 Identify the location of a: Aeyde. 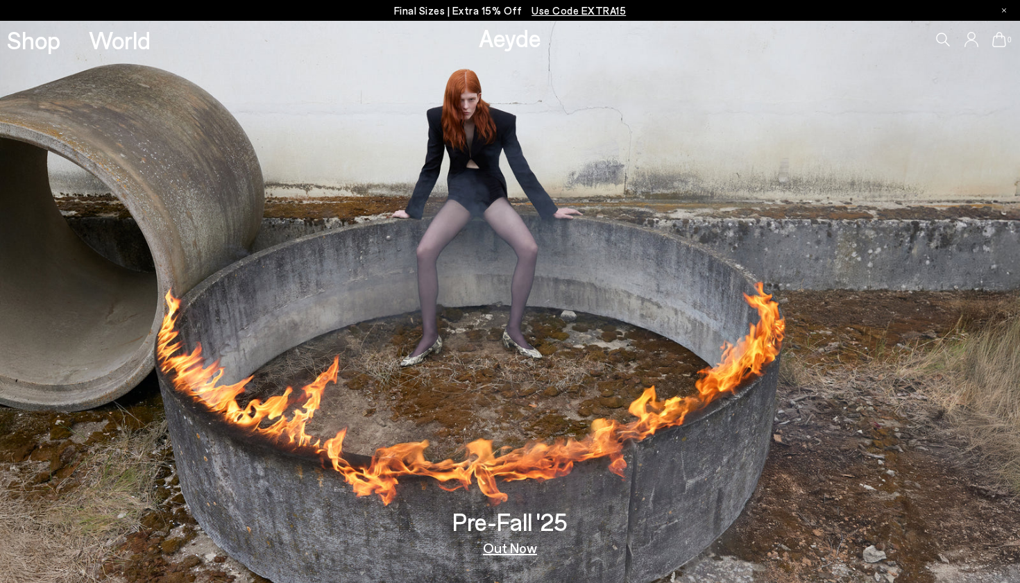
(510, 37).